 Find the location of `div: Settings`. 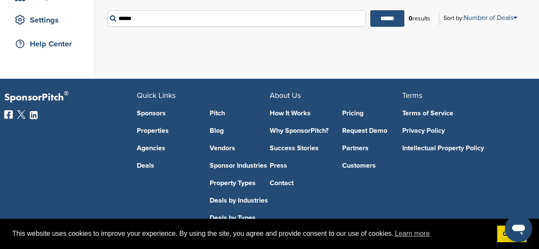

div: Settings is located at coordinates (49, 20).